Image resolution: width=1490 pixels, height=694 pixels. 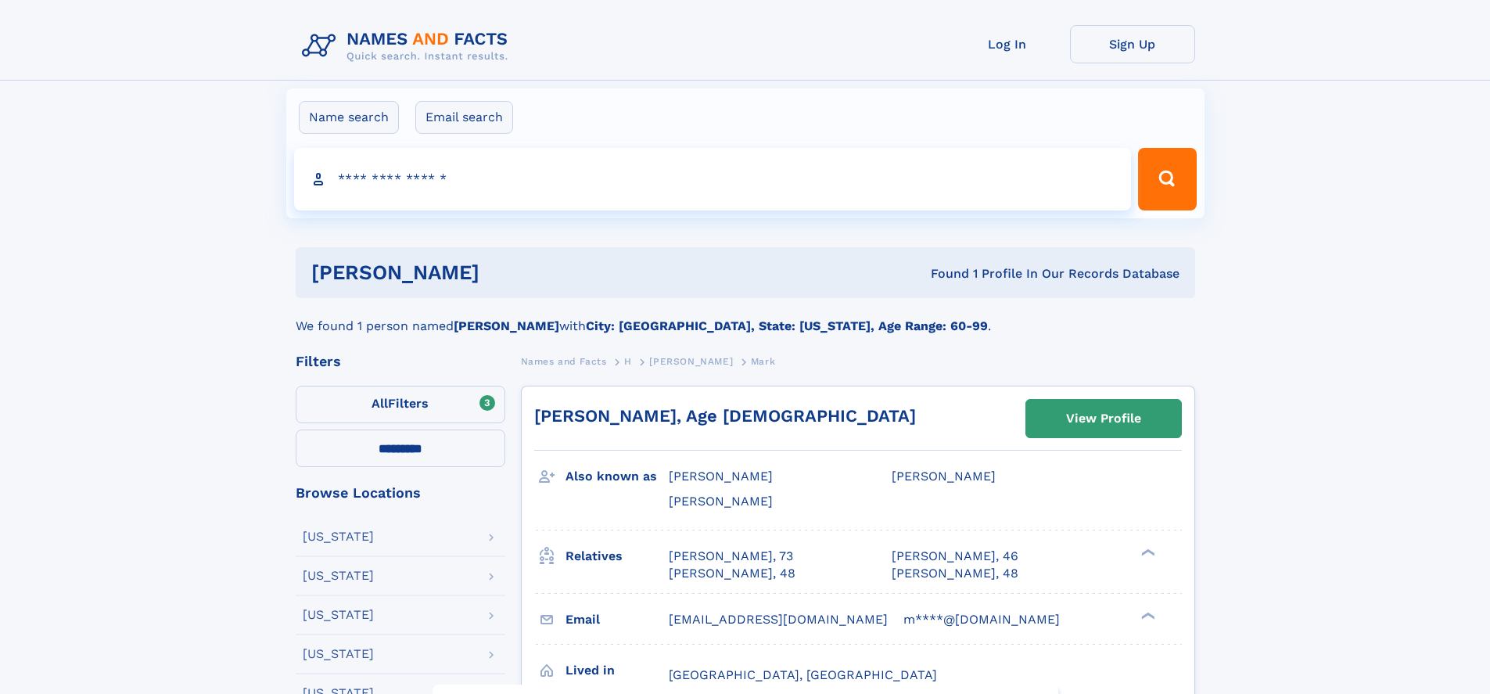 I want to click on a: Log In, so click(x=1008, y=44).